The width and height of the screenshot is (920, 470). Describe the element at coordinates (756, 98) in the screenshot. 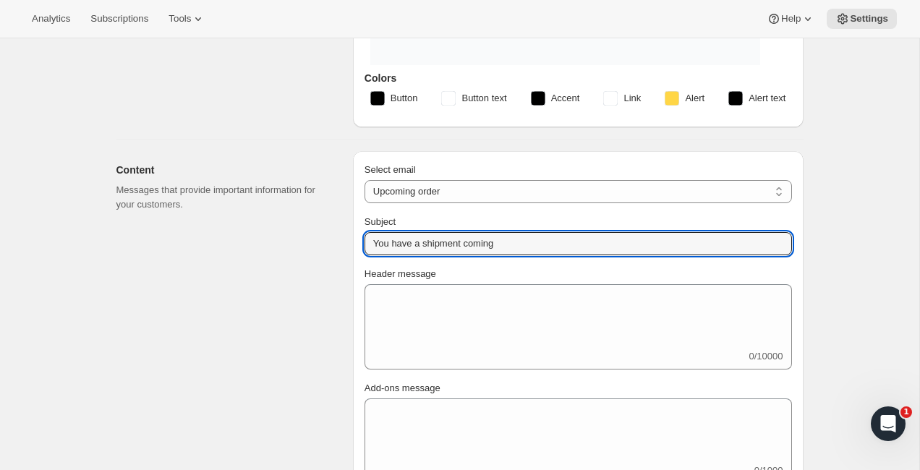

I see `button: Alert text` at that location.